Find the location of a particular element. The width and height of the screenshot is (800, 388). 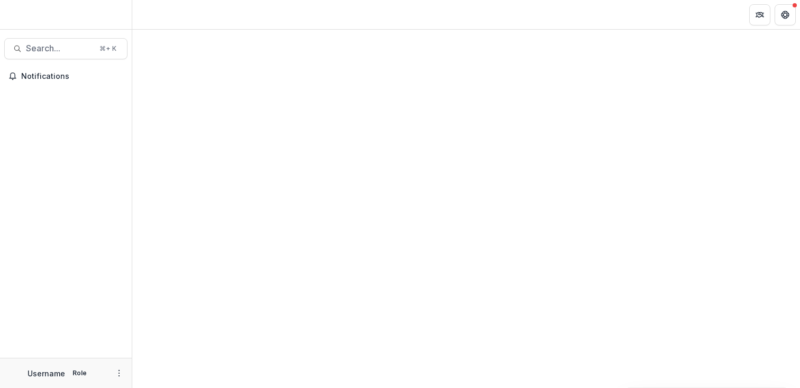

span: Search... is located at coordinates (59, 48).